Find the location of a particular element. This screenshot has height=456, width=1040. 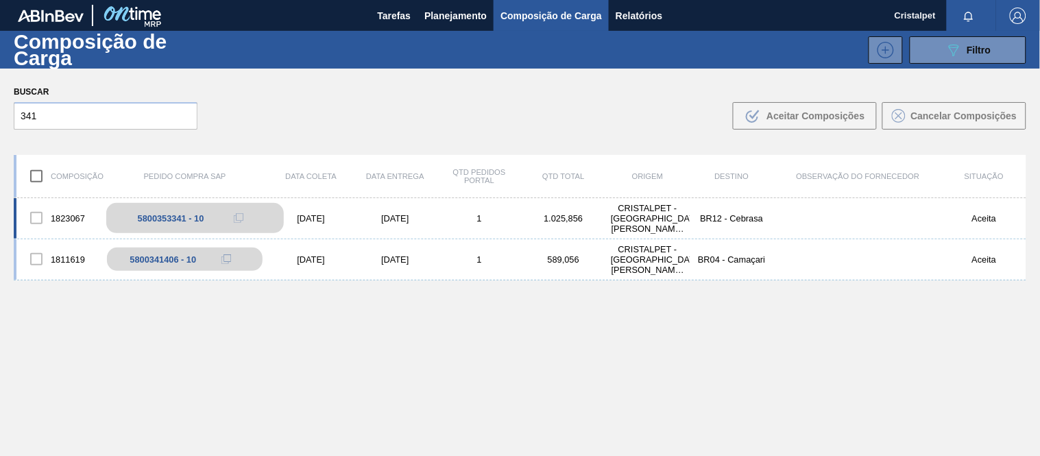

div: Origem is located at coordinates (647, 176).